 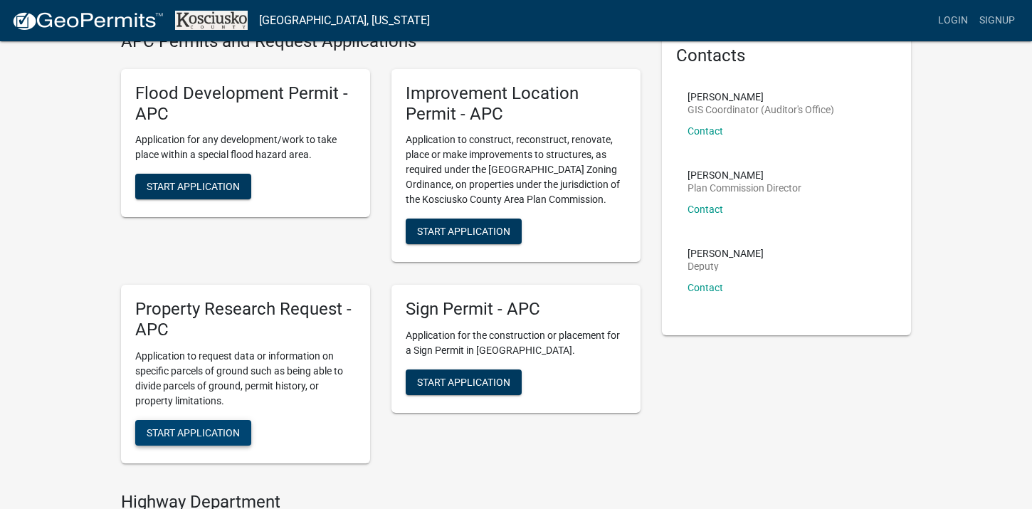 I want to click on p: Application to construct, reconstruct, renovate, place or make improvements to structures, as req..., so click(x=516, y=169).